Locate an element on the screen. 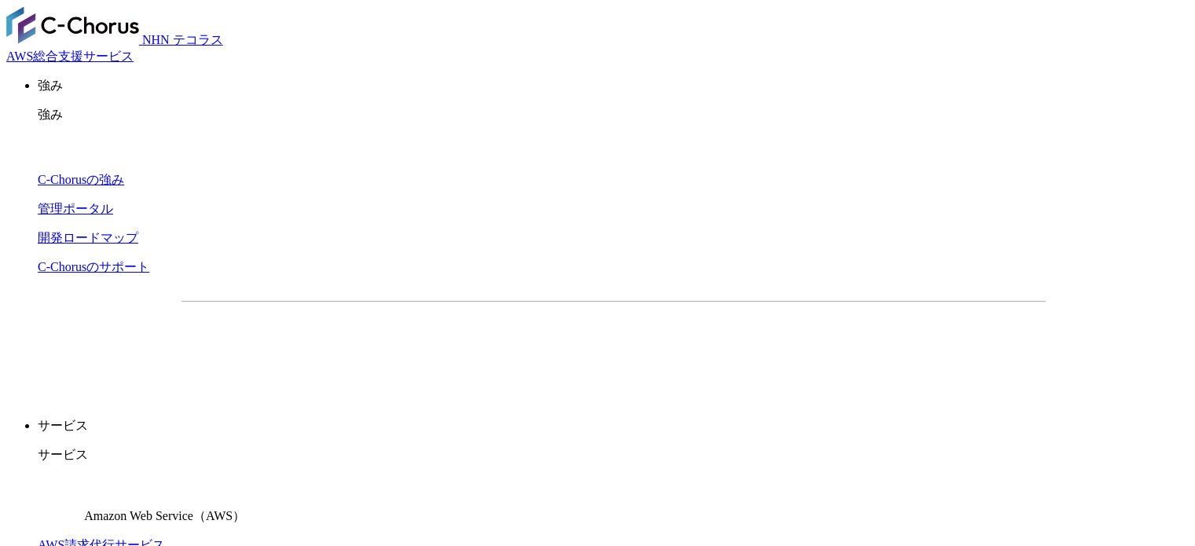  a: 資料を請求する is located at coordinates (479, 346).